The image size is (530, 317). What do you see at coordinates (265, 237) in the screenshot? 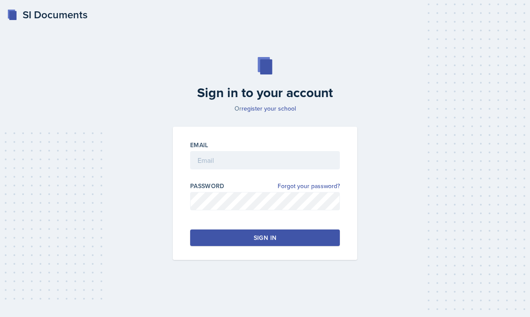
I see `button: Sign in` at bounding box center [265, 237].